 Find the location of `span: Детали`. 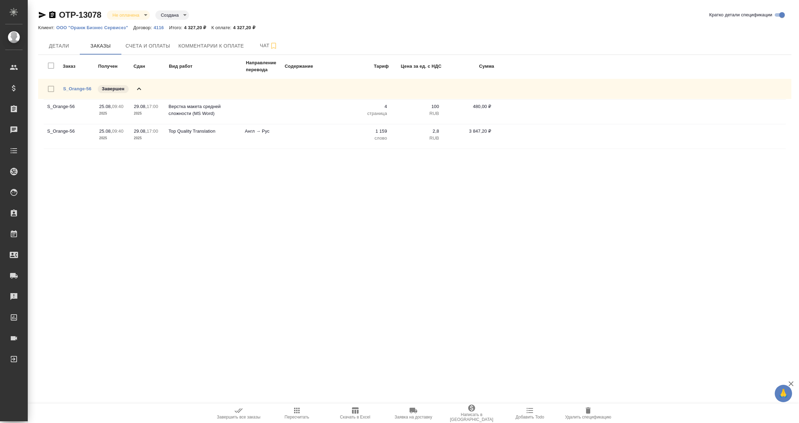

span: Детали is located at coordinates (59, 46).